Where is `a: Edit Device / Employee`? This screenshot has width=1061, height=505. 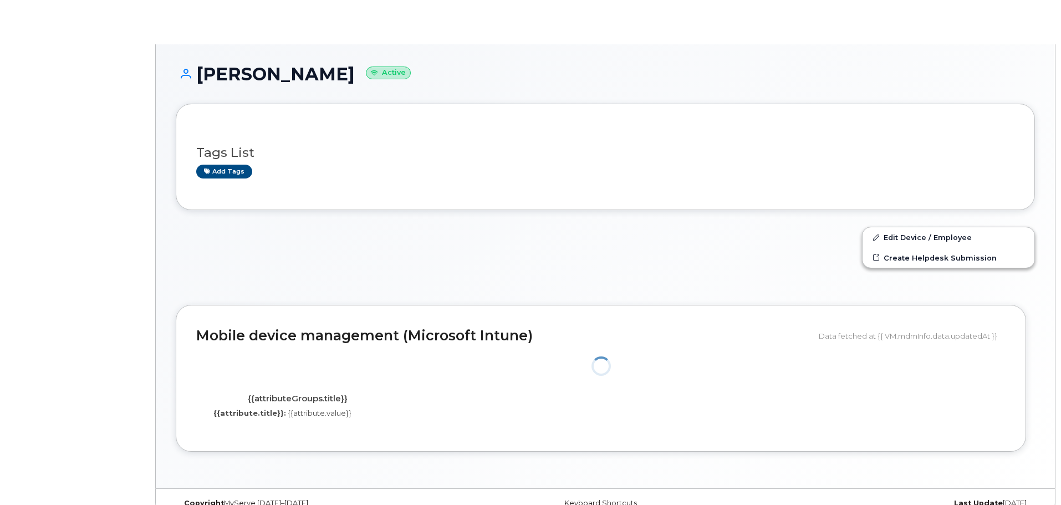
a: Edit Device / Employee is located at coordinates (948, 237).